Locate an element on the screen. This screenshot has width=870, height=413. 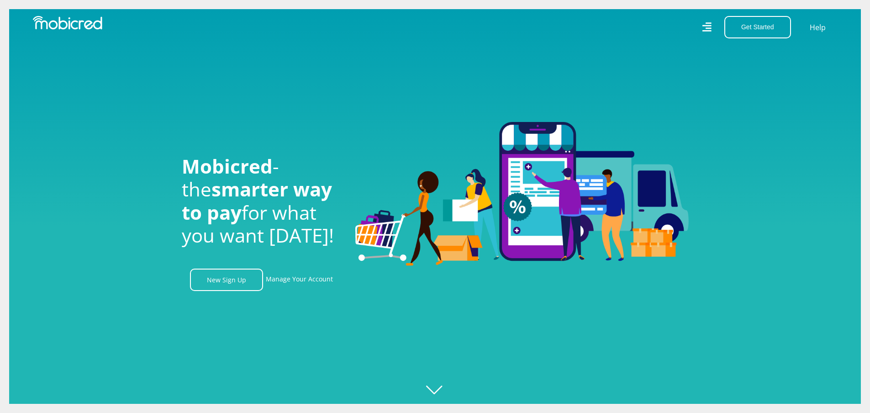
a: Manage Your Account is located at coordinates (299, 280).